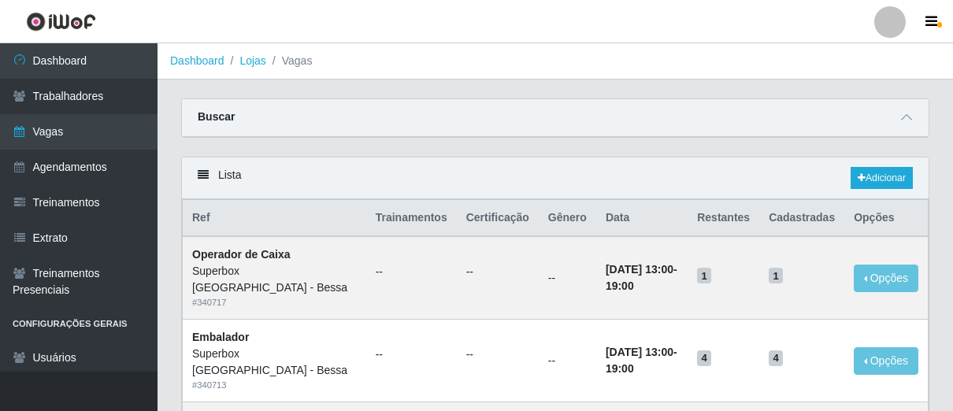 This screenshot has height=411, width=953. I want to click on th: Certificação, so click(498, 218).